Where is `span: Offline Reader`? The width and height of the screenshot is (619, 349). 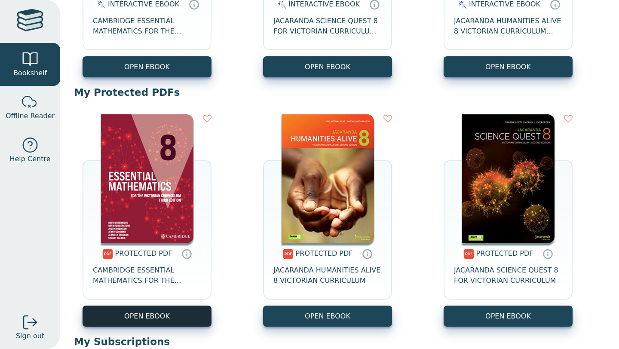
span: Offline Reader is located at coordinates (30, 116).